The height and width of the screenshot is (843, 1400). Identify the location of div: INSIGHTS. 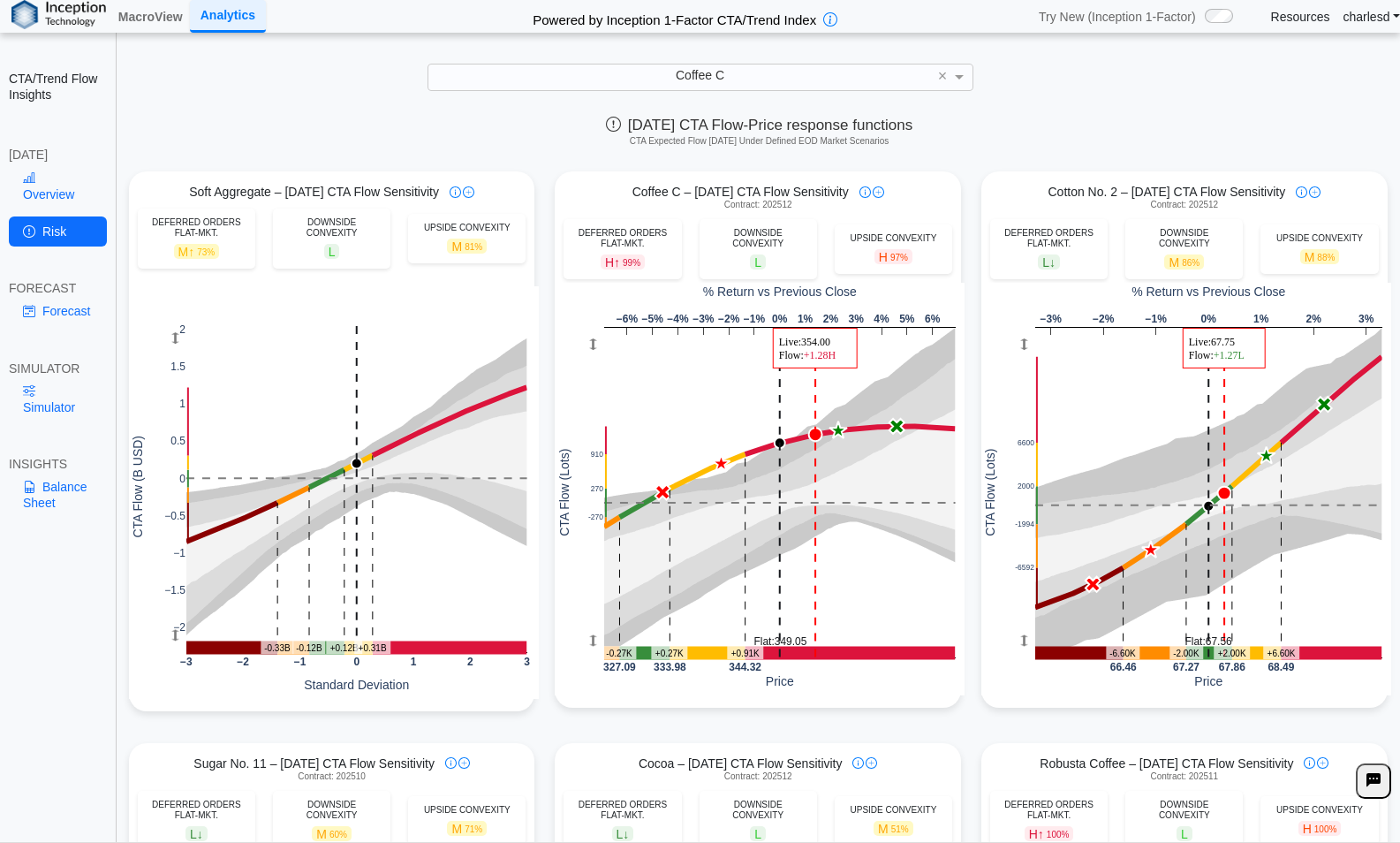
(58, 464).